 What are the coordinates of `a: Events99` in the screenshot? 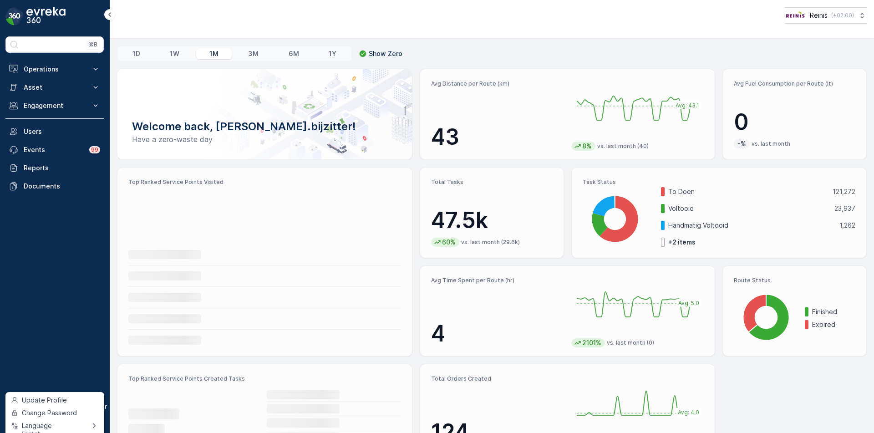 It's located at (55, 150).